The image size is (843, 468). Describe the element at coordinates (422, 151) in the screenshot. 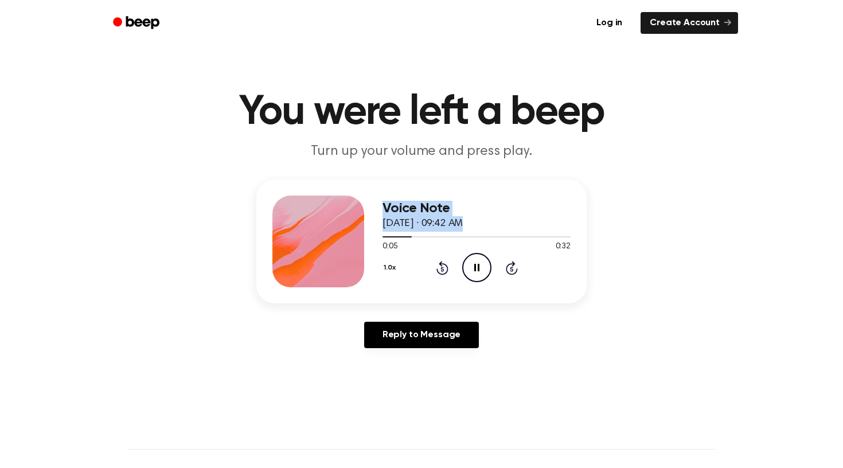

I see `p: Turn up your volume and press play.` at that location.